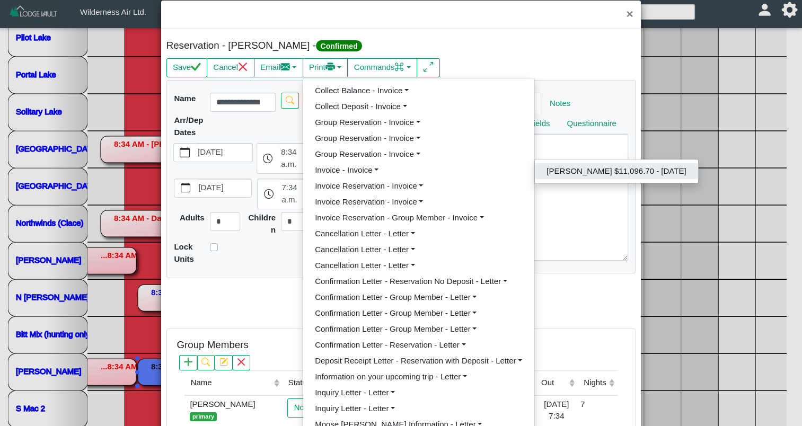 The height and width of the screenshot is (426, 802). What do you see at coordinates (419, 107) in the screenshot?
I see `a: Collect Deposit - Invoice` at bounding box center [419, 107].